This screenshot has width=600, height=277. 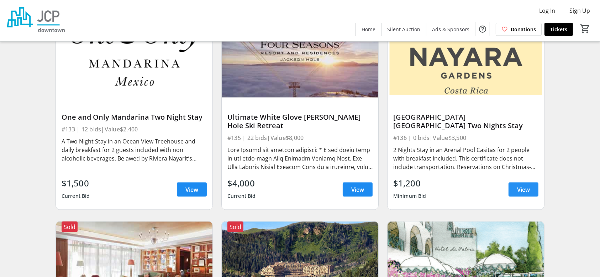 What do you see at coordinates (300, 138) in the screenshot?
I see `div: #135 | 22 bids | Value $8,000` at bounding box center [300, 138].